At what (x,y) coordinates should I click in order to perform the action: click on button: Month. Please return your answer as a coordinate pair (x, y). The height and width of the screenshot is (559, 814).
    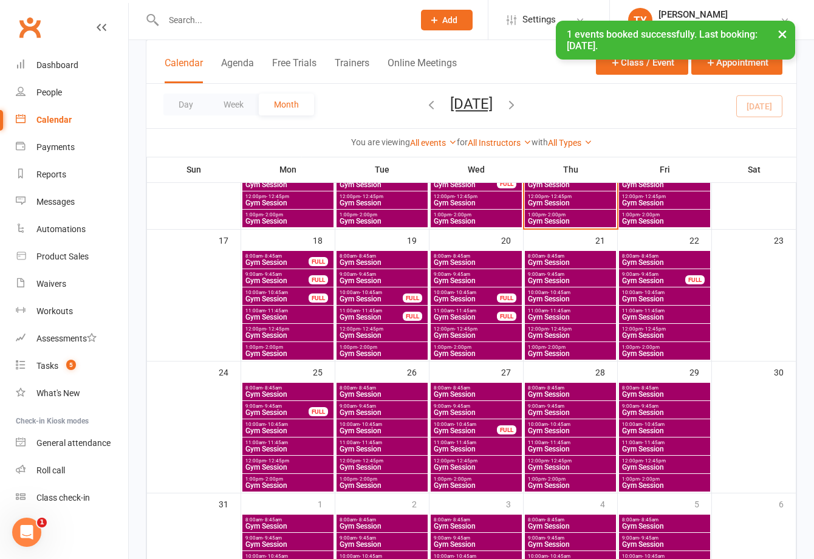
    Looking at the image, I should click on (286, 105).